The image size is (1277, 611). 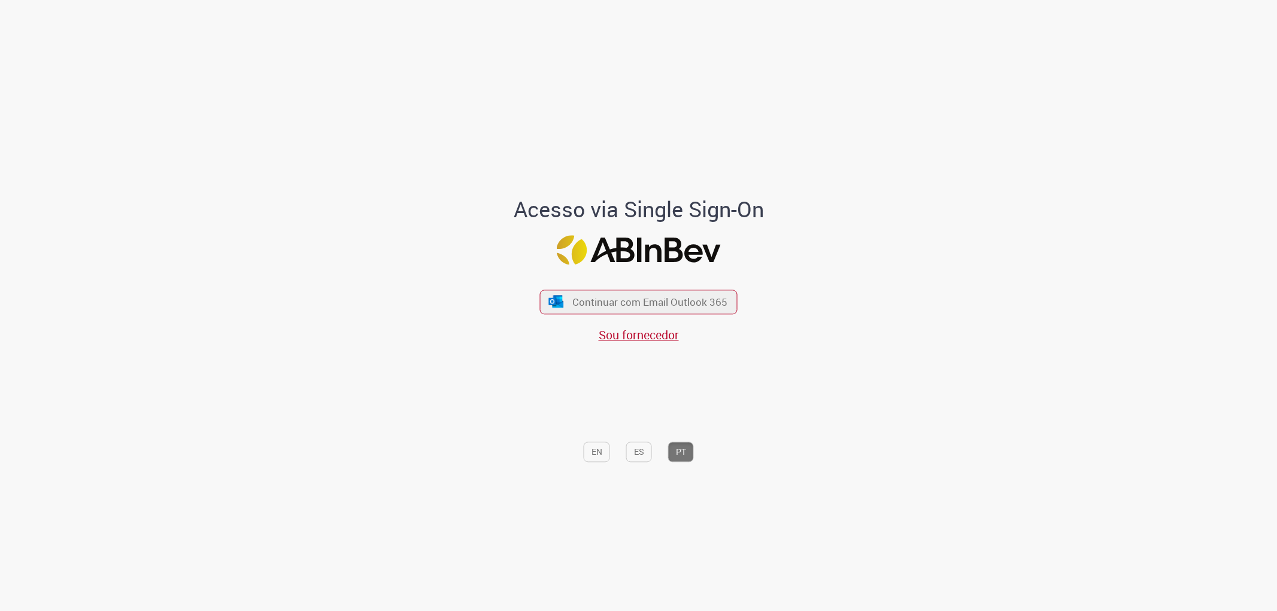 I want to click on button: ícone Azure/Microsoft 360 Continuar com Email Outlook 365, so click(x=639, y=302).